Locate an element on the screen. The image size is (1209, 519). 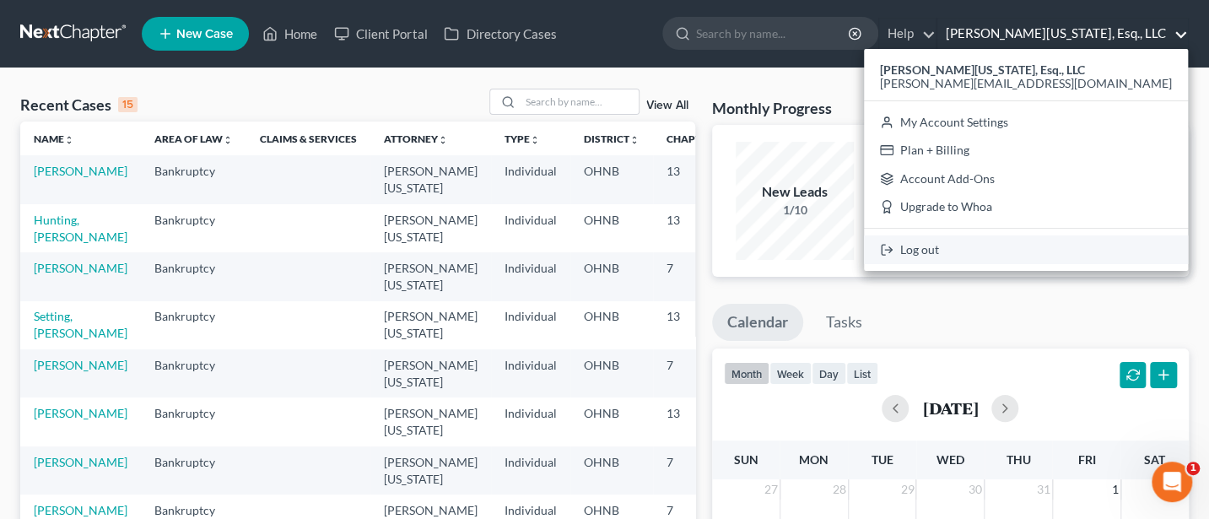
a: Directory Cases is located at coordinates (499, 34).